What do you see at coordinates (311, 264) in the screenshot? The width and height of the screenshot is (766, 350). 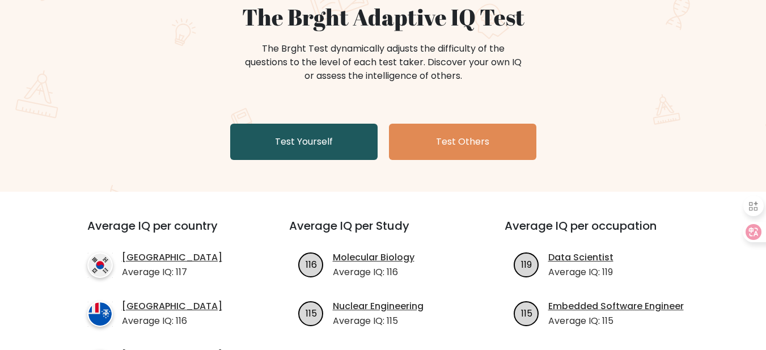 I see `text: 116` at bounding box center [311, 264].